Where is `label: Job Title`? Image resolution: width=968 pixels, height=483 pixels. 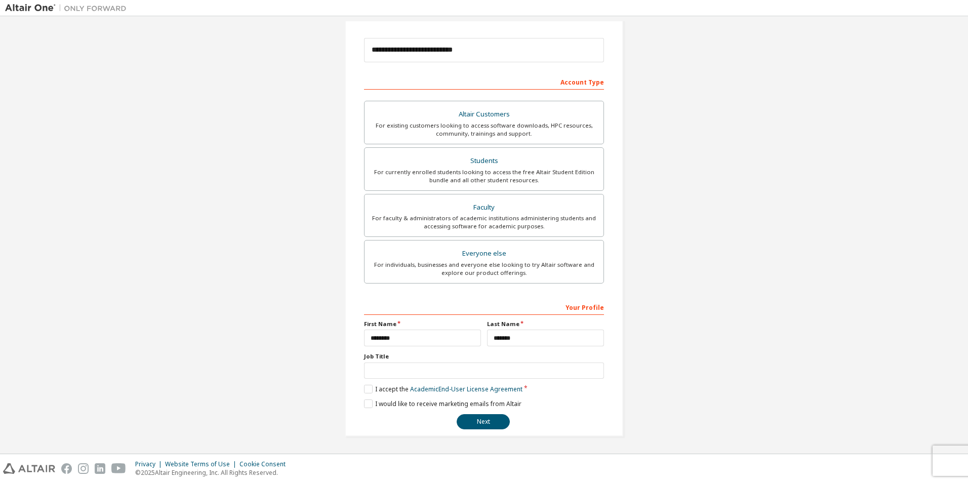
label: Job Title is located at coordinates (484, 357).